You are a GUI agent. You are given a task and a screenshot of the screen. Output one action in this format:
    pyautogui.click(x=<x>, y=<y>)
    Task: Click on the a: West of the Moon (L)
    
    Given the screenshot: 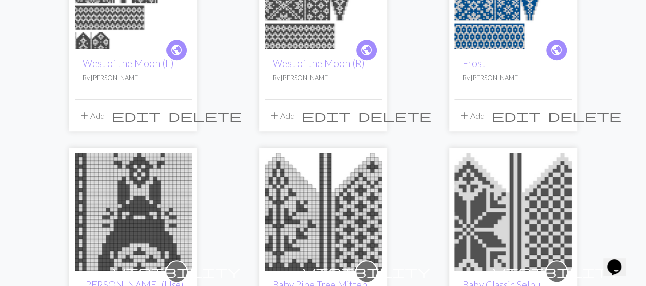 What is the action you would take?
    pyautogui.click(x=128, y=63)
    